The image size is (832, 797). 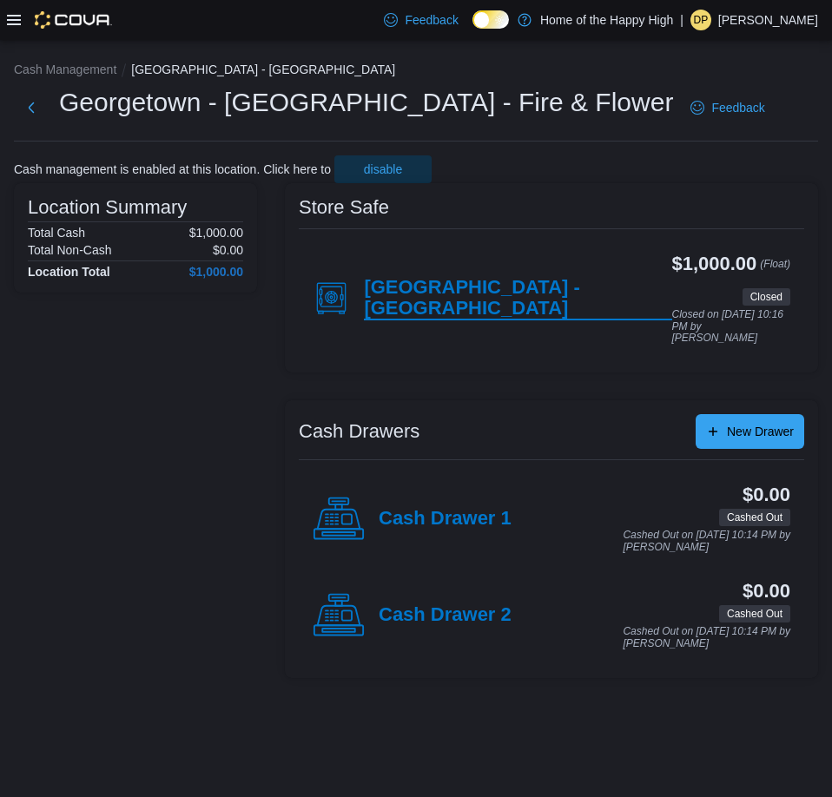 What do you see at coordinates (228, 250) in the screenshot?
I see `p: $0.00` at bounding box center [228, 250].